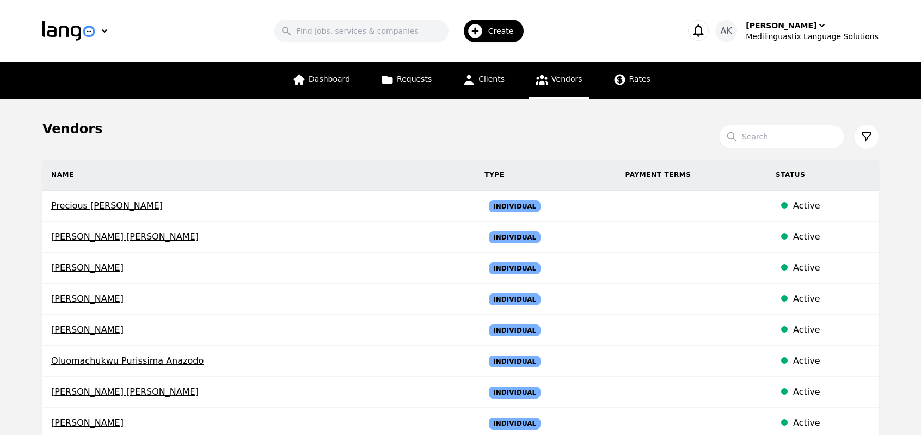 This screenshot has height=435, width=921. What do you see at coordinates (490, 31) in the screenshot?
I see `button: Create` at bounding box center [490, 31].